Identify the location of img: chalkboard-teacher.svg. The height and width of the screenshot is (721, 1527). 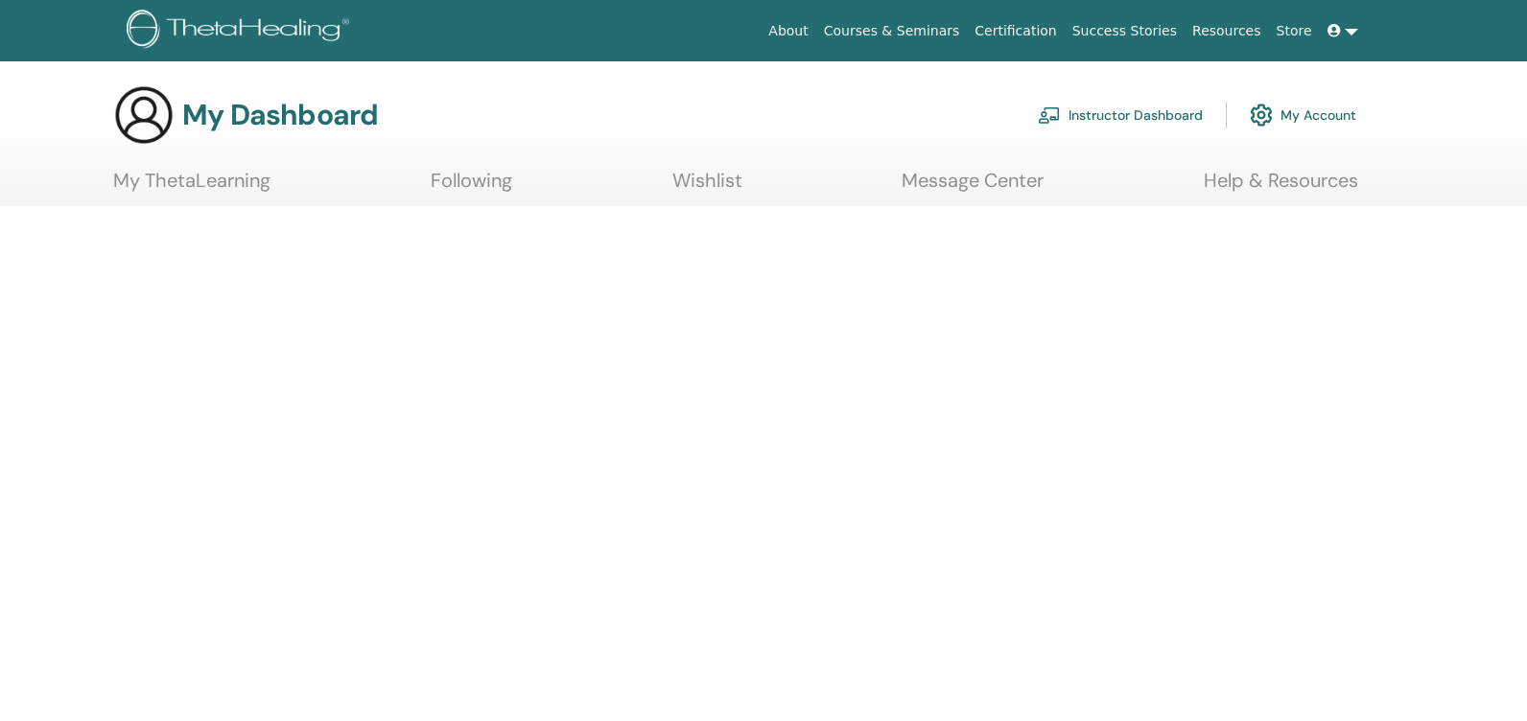
(1050, 115).